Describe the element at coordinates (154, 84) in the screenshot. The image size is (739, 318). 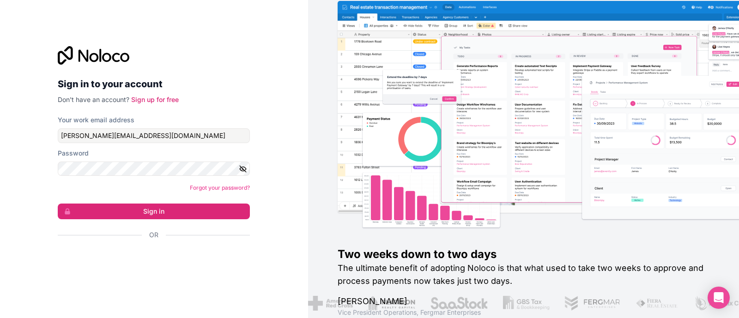
I see `h2: Sign in to your account` at that location.